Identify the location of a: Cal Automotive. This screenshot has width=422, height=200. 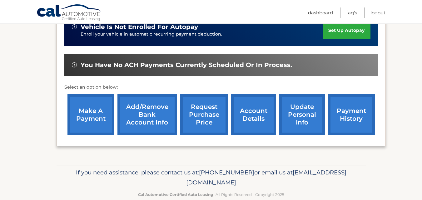
(69, 13).